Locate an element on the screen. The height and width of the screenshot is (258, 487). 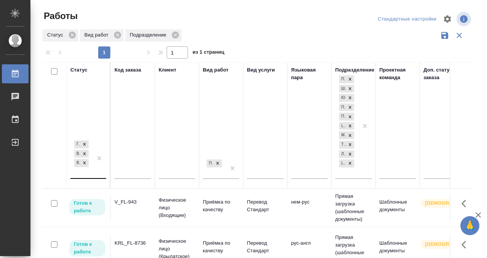
td: нем-рус is located at coordinates (309, 208).